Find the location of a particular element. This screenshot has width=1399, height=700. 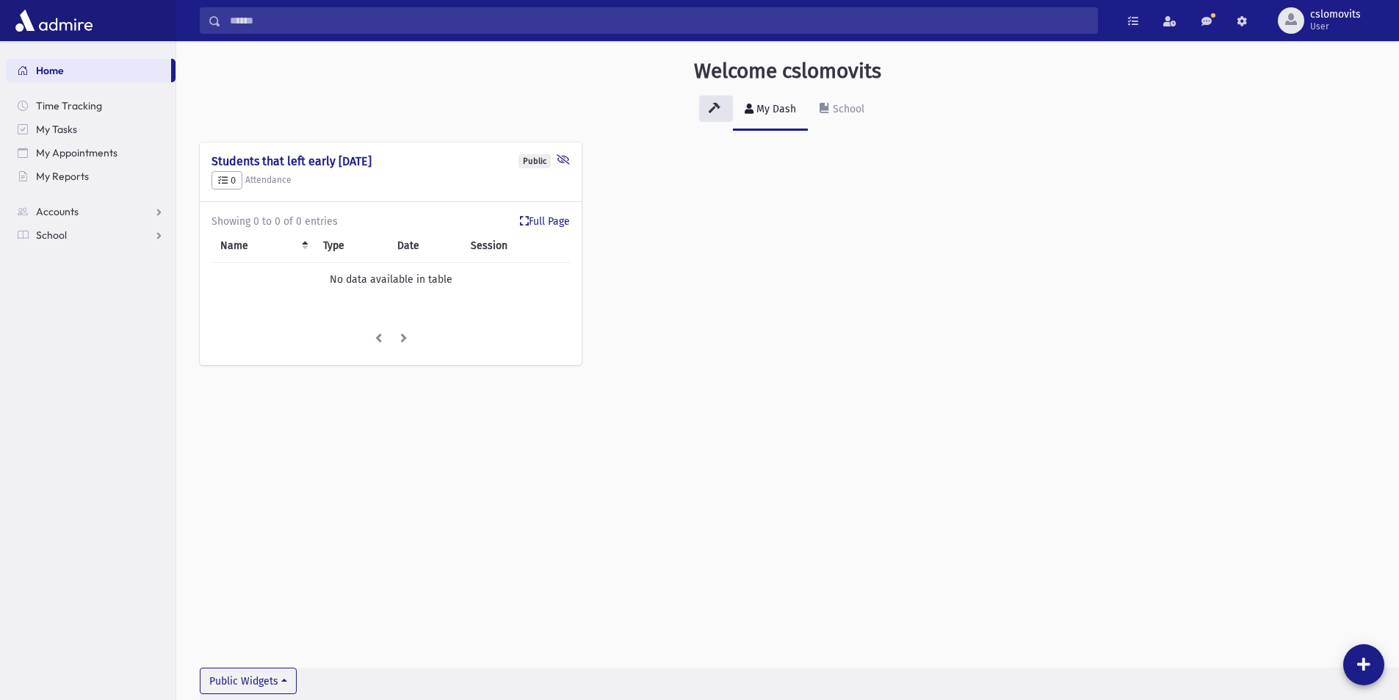

h3: Welcome cslomovits is located at coordinates (787, 71).